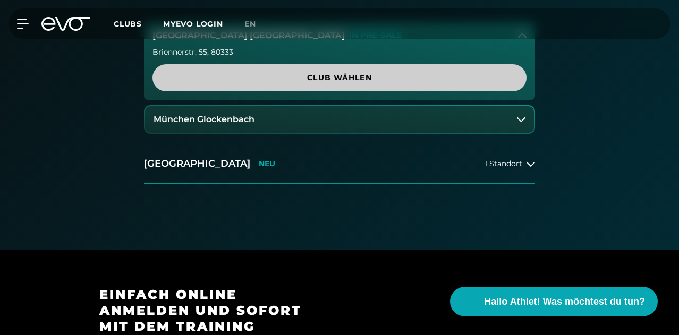 The height and width of the screenshot is (335, 679). Describe the element at coordinates (138, 23) in the screenshot. I see `a: Clubs` at that location.